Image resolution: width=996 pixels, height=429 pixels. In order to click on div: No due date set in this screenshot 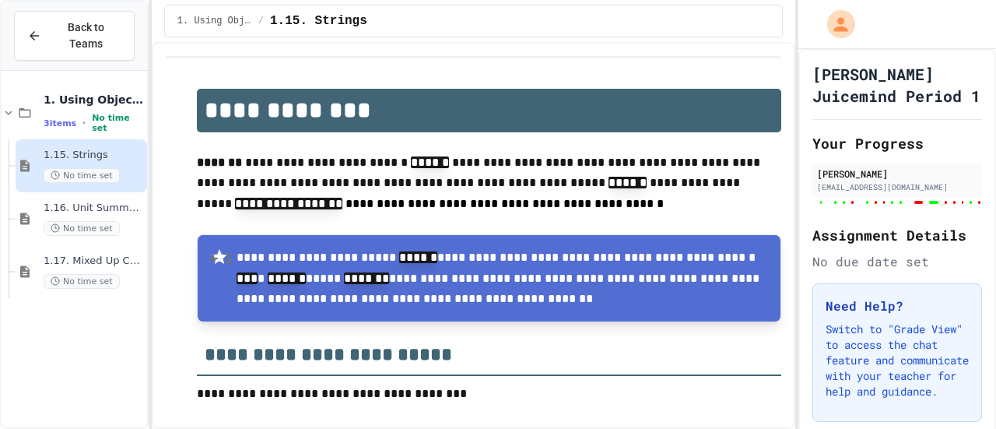, I will do `click(897, 261)`.